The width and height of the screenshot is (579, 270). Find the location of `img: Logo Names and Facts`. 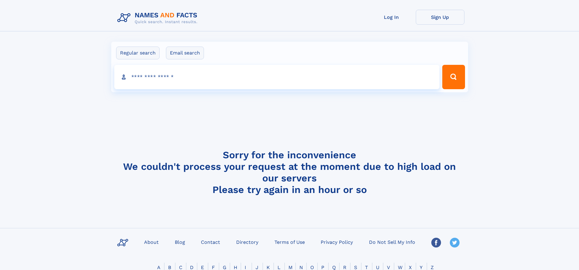

img: Logo Names and Facts is located at coordinates (159, 18).